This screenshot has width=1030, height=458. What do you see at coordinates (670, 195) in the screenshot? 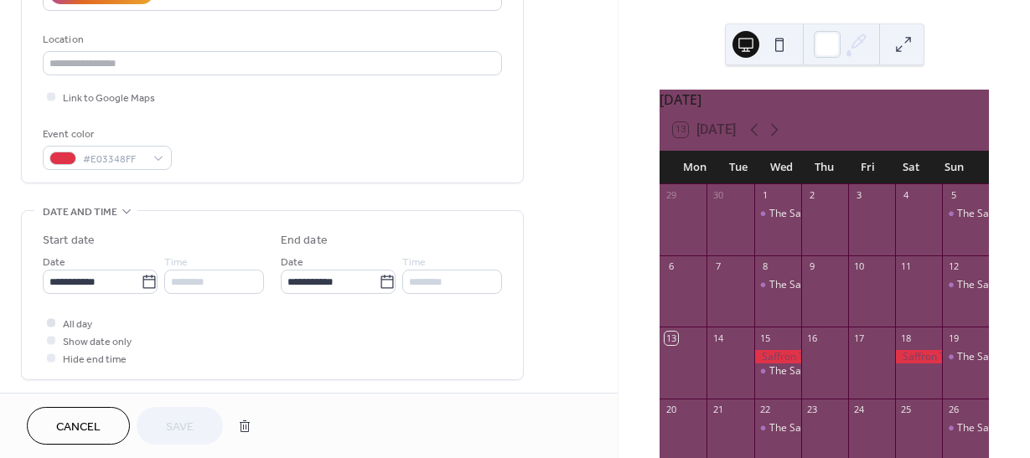
I see `div: 29` at bounding box center [670, 195].